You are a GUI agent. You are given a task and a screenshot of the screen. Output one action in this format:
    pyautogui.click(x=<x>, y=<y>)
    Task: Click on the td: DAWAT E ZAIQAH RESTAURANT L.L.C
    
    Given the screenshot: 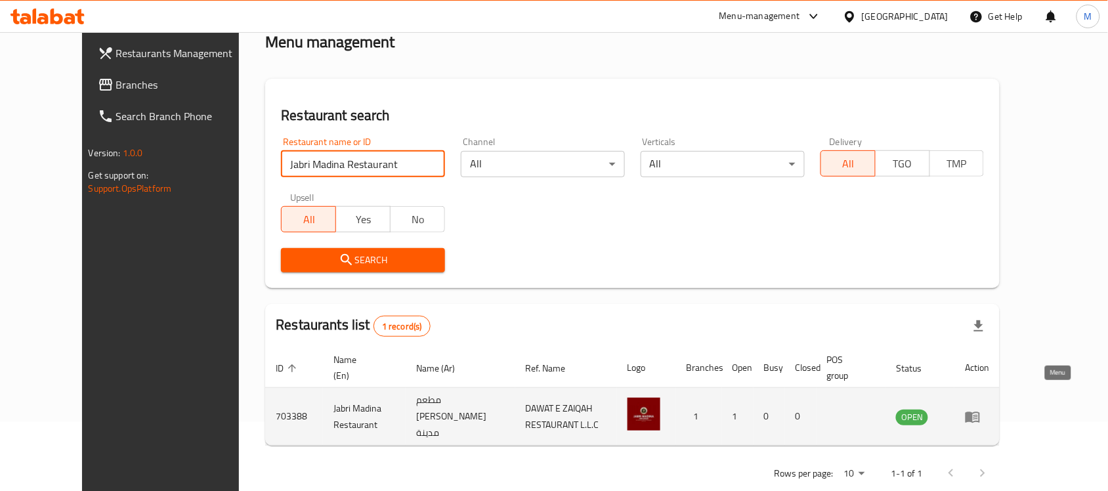 What is the action you would take?
    pyautogui.click(x=566, y=417)
    